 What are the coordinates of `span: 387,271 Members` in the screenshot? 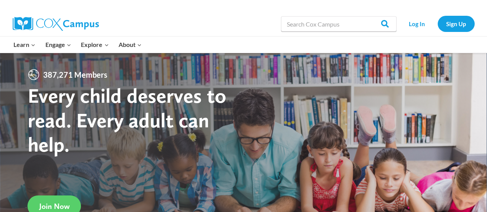 It's located at (75, 75).